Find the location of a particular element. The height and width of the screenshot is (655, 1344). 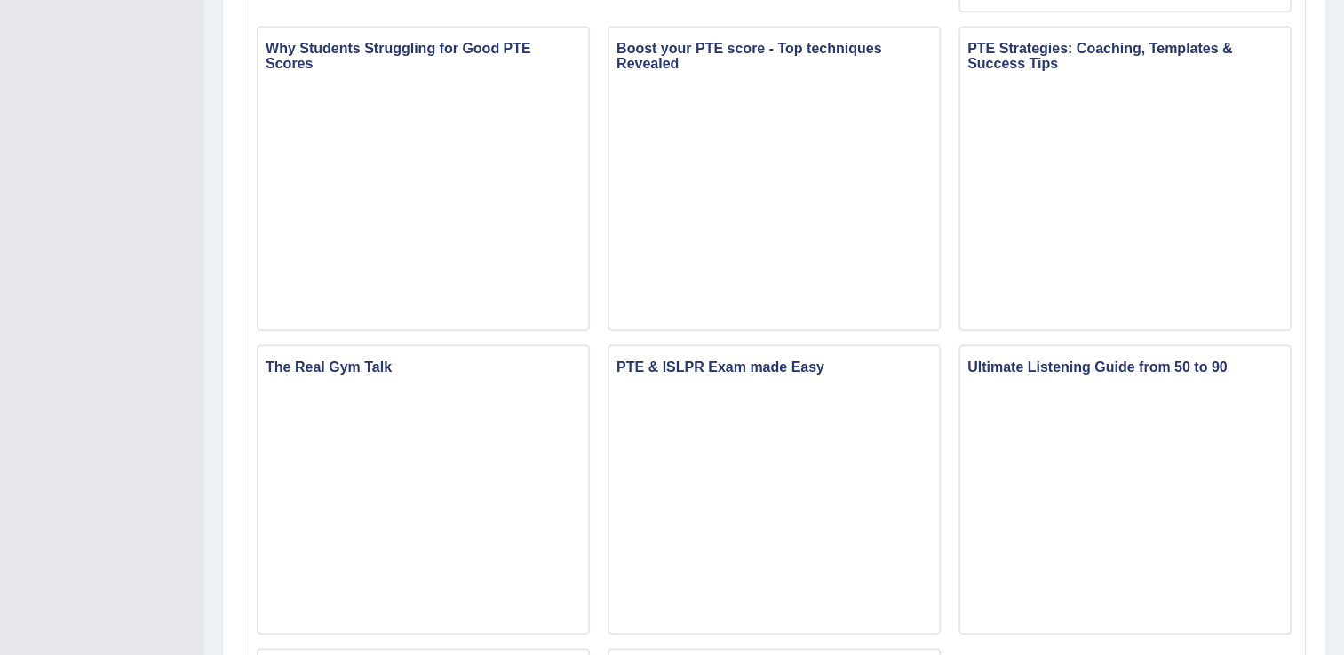

h3: The Real Gym Talk is located at coordinates (423, 368).